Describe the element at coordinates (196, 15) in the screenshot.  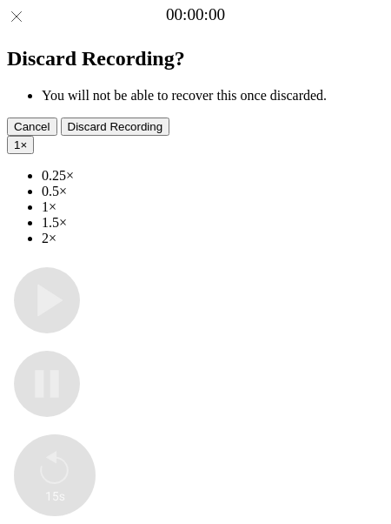
I see `a: 00:00:00` at that location.